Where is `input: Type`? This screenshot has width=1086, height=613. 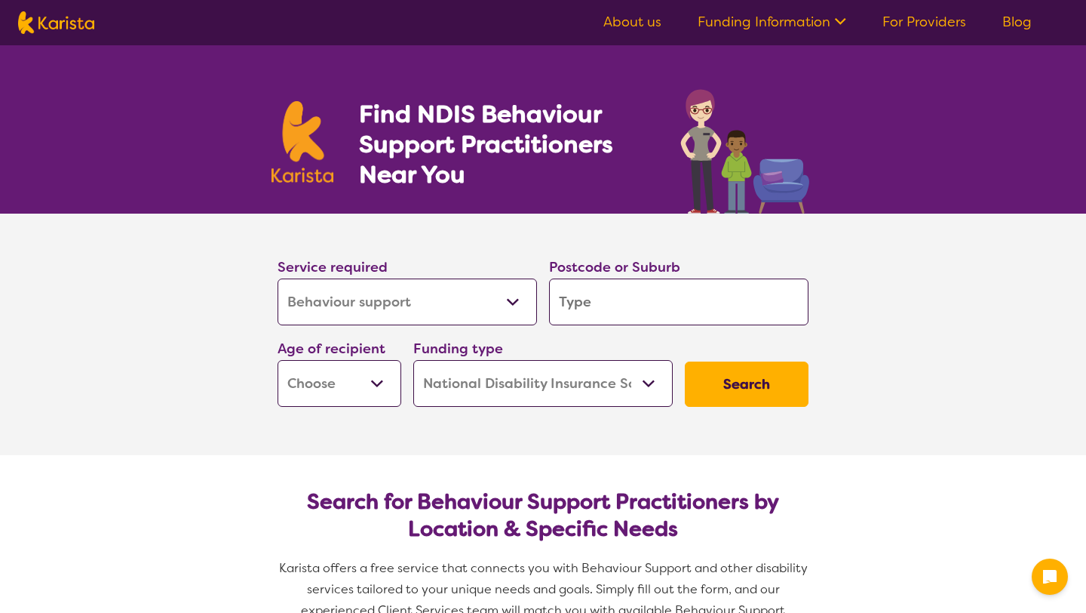 input: Type is located at coordinates (679, 302).